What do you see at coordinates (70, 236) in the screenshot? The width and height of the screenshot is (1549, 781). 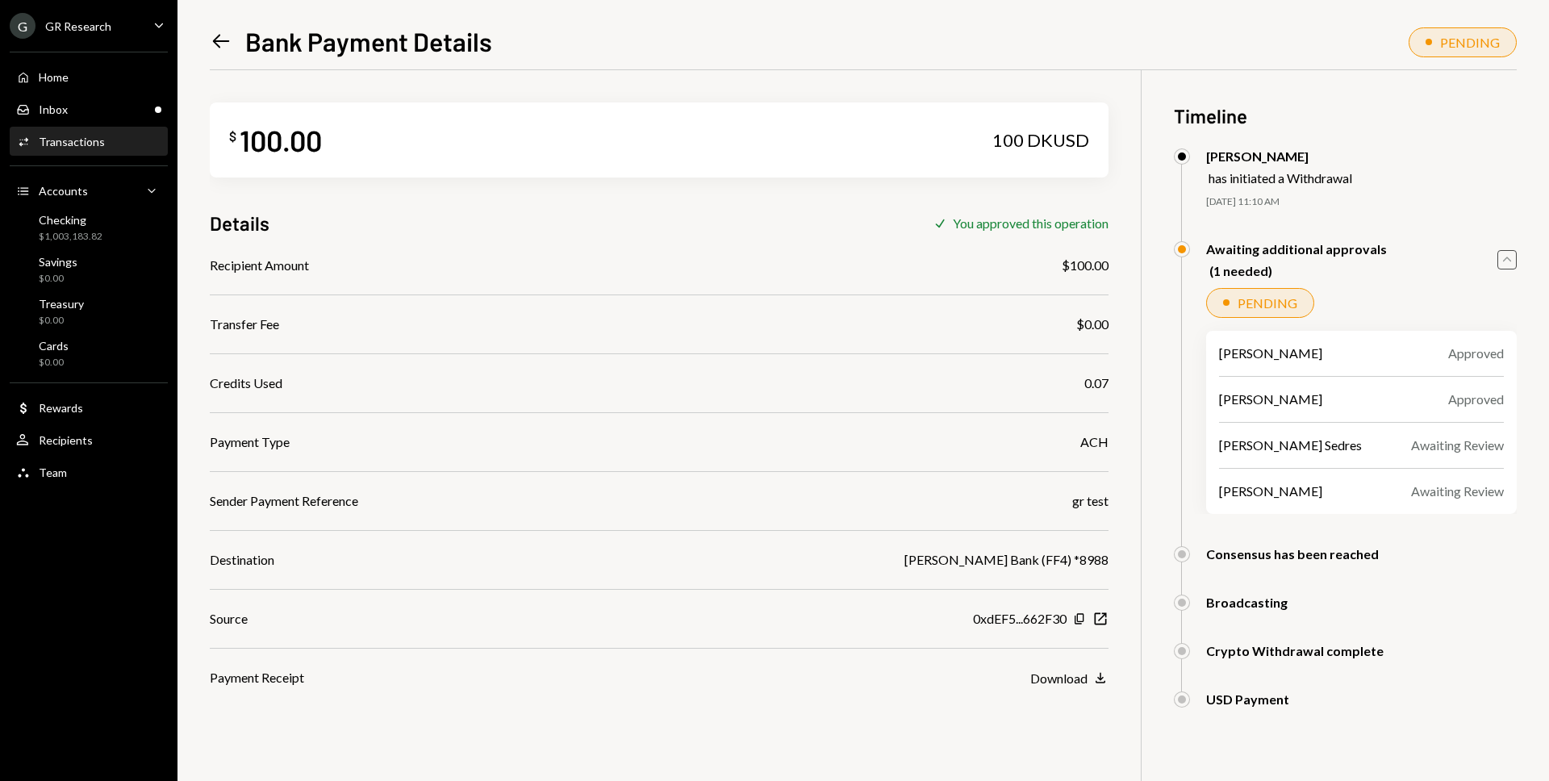 I see `div: $1,003,183.82` at bounding box center [70, 236].